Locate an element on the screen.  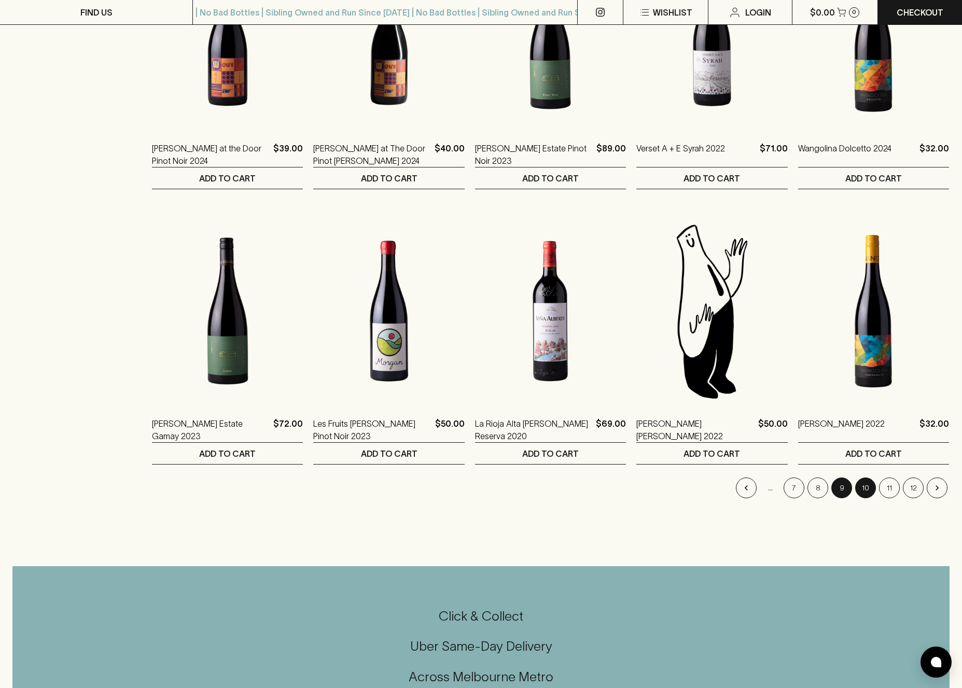
h5: Across Melbourne Metro is located at coordinates (481, 677).